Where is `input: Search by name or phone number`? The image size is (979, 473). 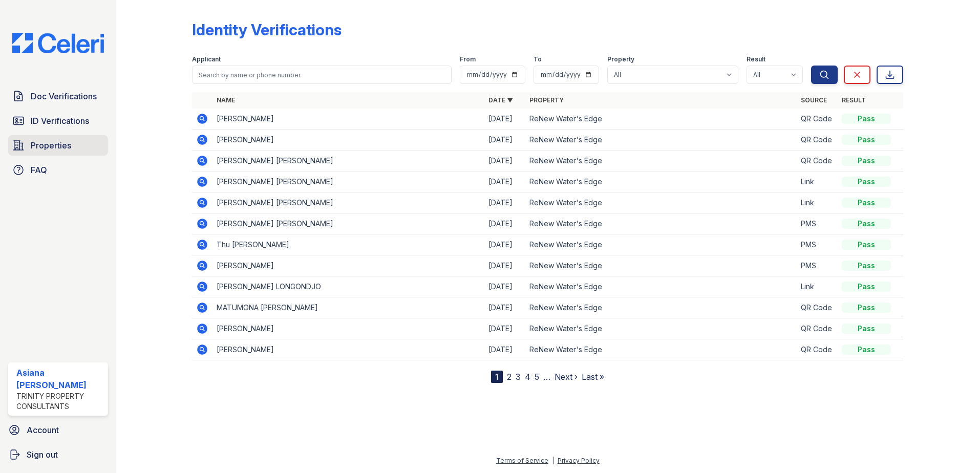 input: Search by name or phone number is located at coordinates (321, 75).